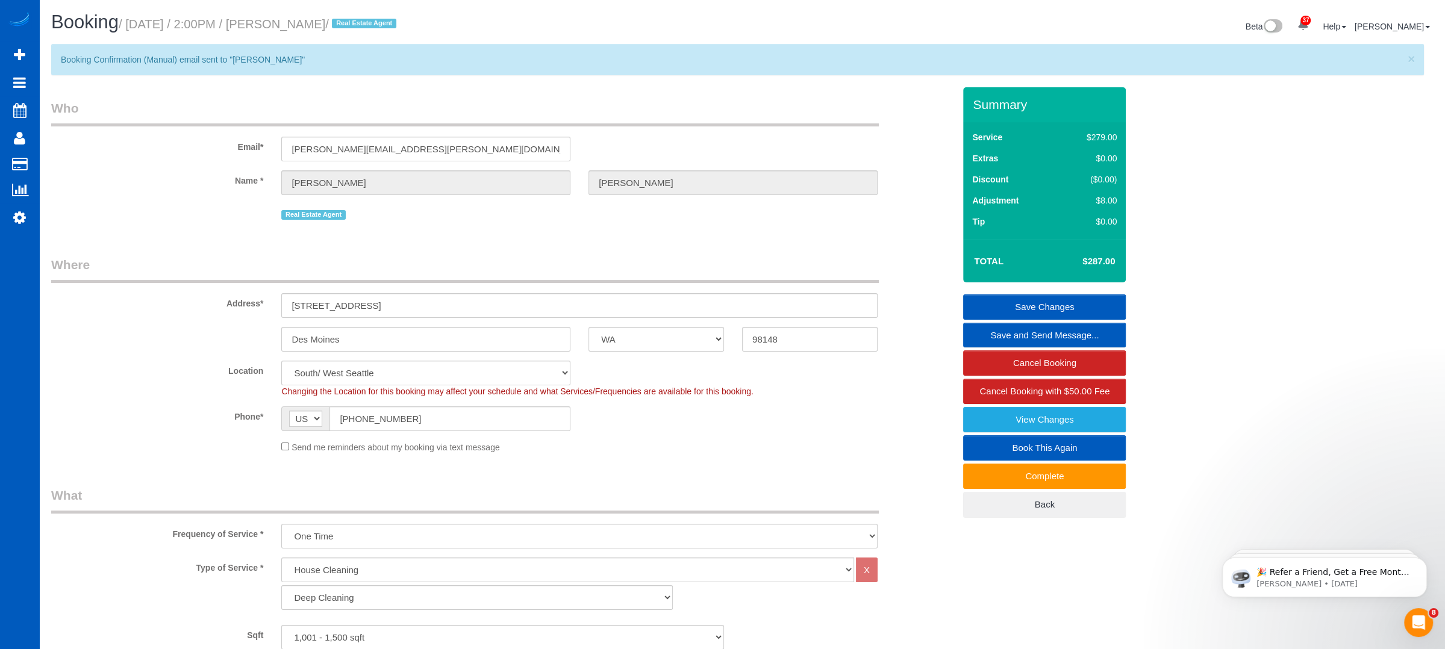  What do you see at coordinates (465, 269) in the screenshot?
I see `legend: Where` at bounding box center [465, 269].